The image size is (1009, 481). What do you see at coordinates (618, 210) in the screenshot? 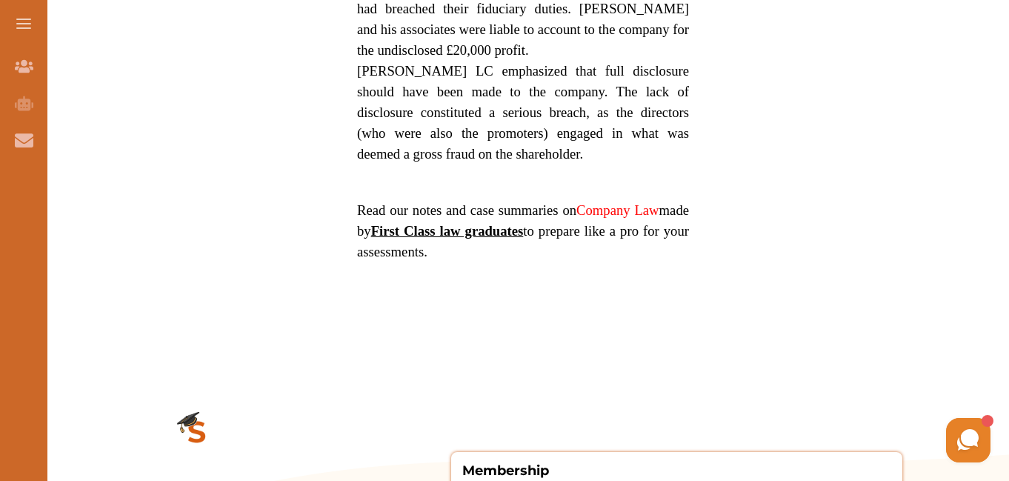
I see `a: Company Law` at bounding box center [618, 210].